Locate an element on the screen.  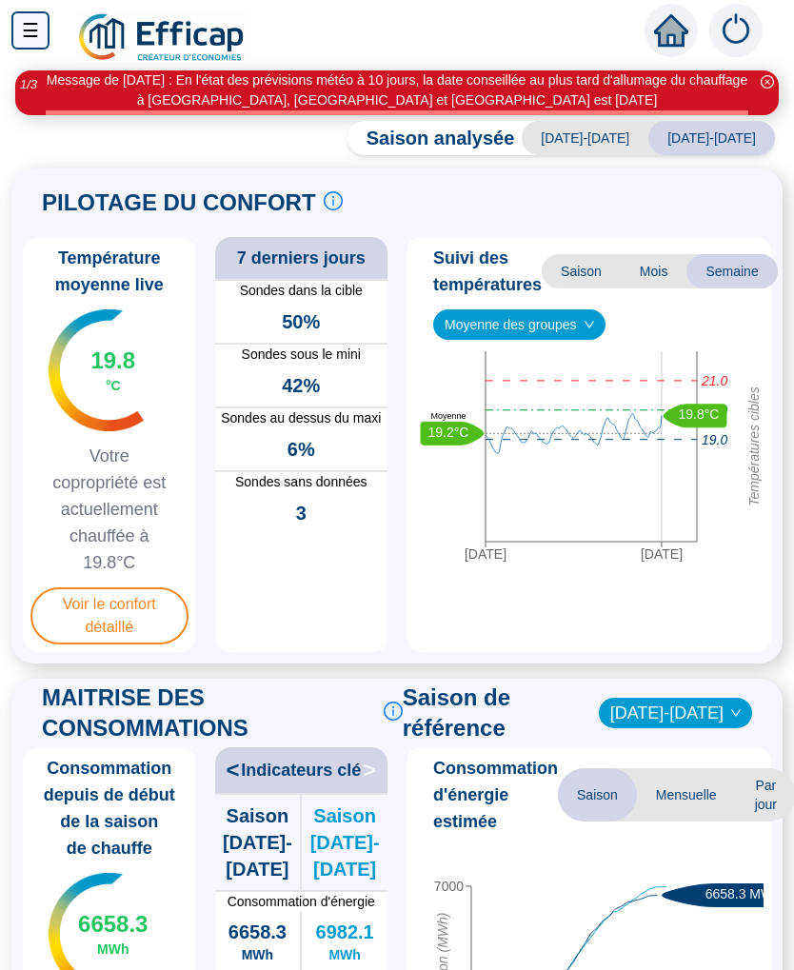
tspan: 7000 is located at coordinates (449, 887).